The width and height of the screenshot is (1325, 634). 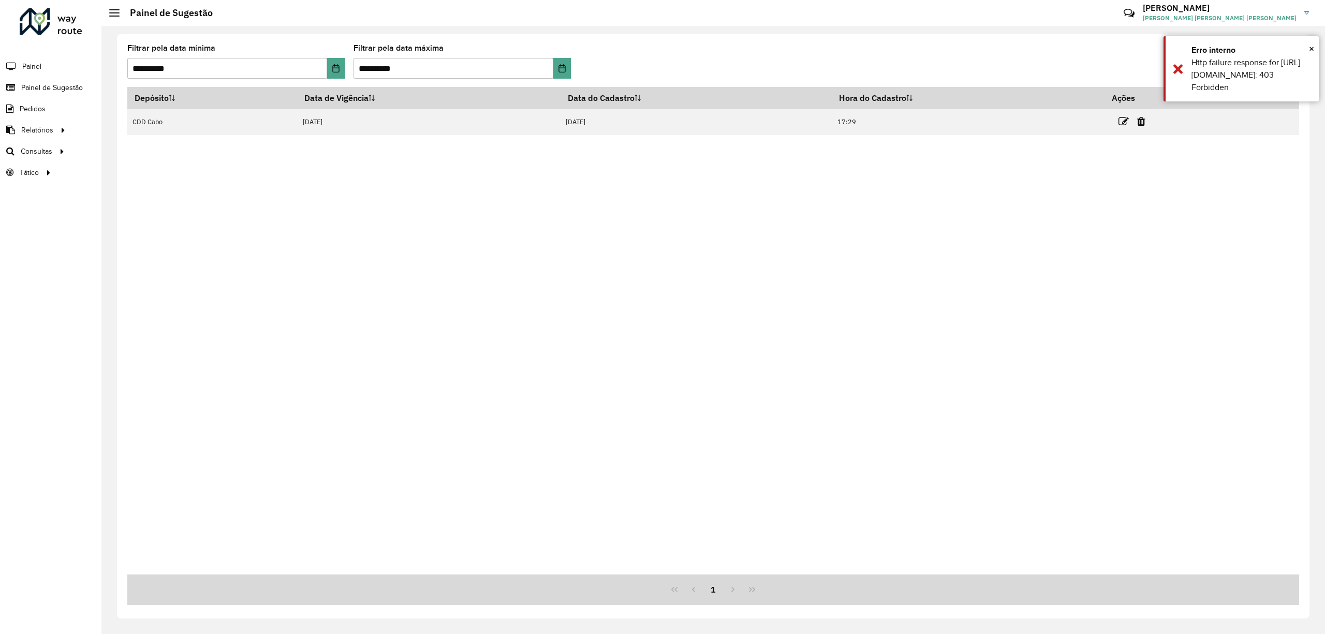 I want to click on h2: Painel de Sugestão, so click(x=166, y=13).